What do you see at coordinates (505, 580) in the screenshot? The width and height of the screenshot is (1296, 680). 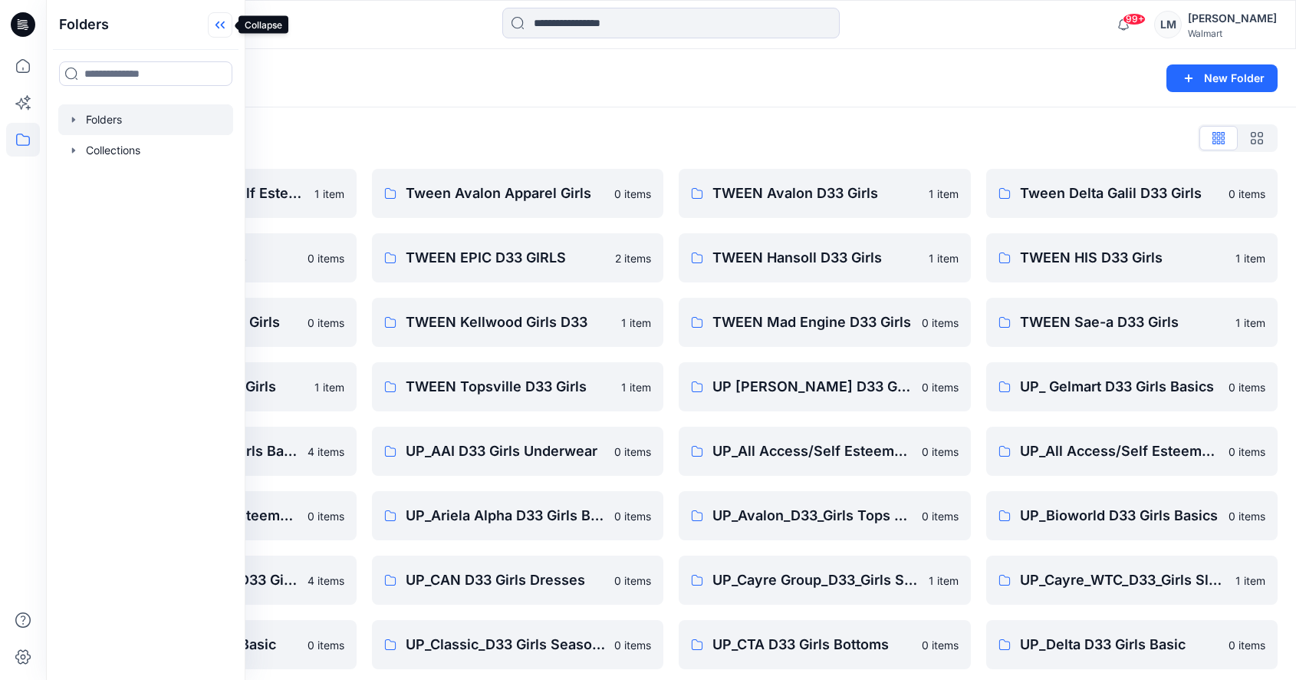 I see `p: UP_CAN D33 Girls Dresses` at bounding box center [505, 580].